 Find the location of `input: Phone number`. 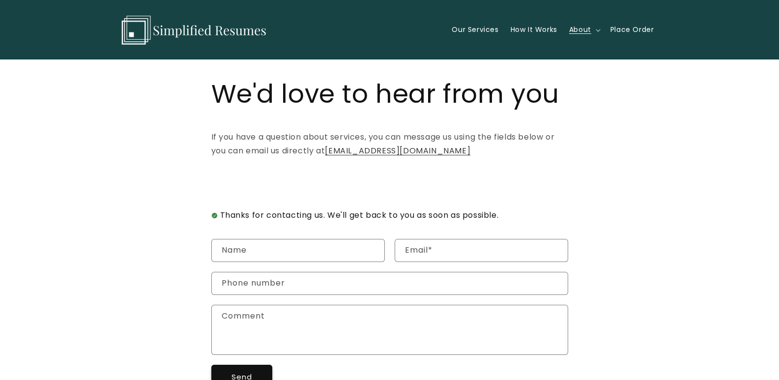

input: Phone number is located at coordinates (390, 283).